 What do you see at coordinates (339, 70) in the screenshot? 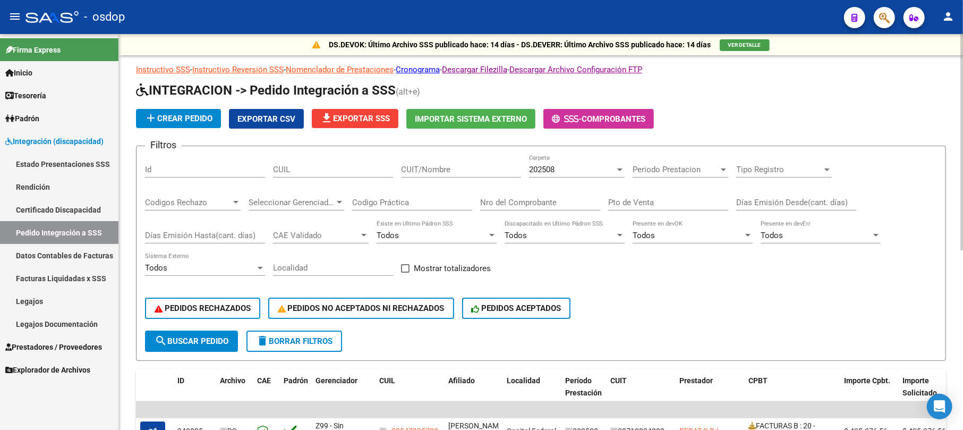
I see `a: Nomenclador de Prestaciones` at bounding box center [339, 70].